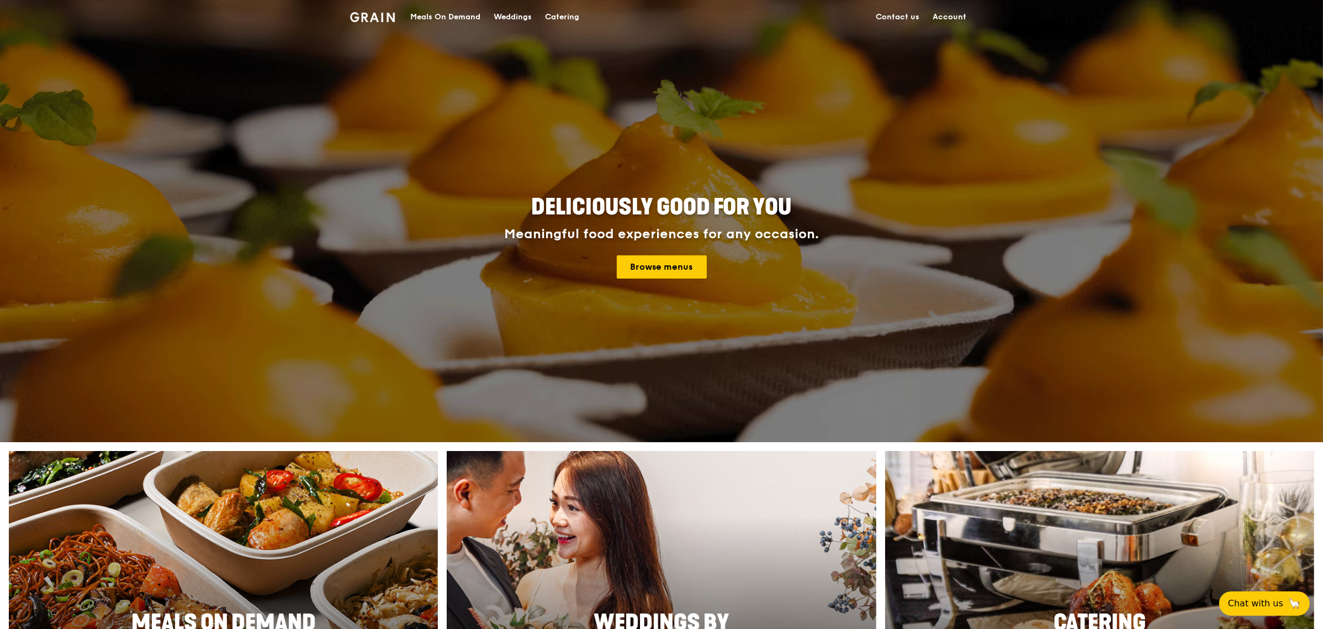 The image size is (1323, 629). I want to click on div: Meals On Demand, so click(445, 17).